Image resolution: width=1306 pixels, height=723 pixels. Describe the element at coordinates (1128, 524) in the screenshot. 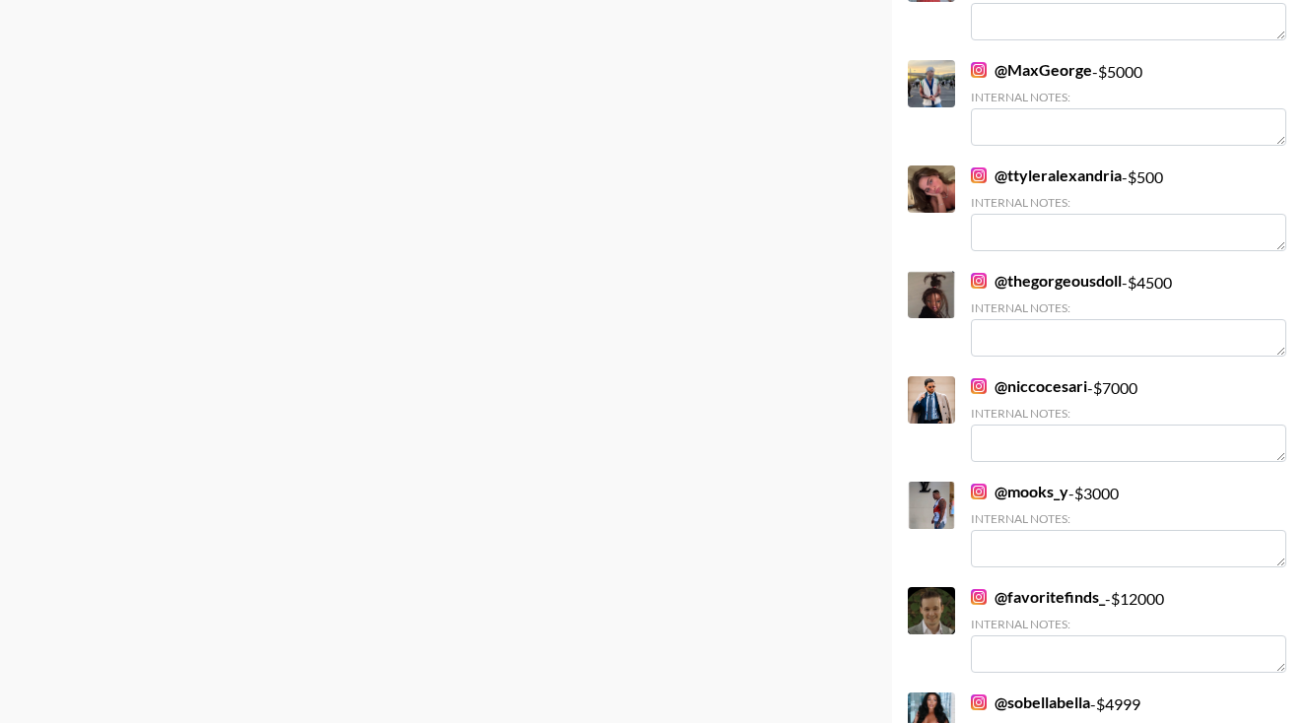

I see `div: - $ 3000` at that location.